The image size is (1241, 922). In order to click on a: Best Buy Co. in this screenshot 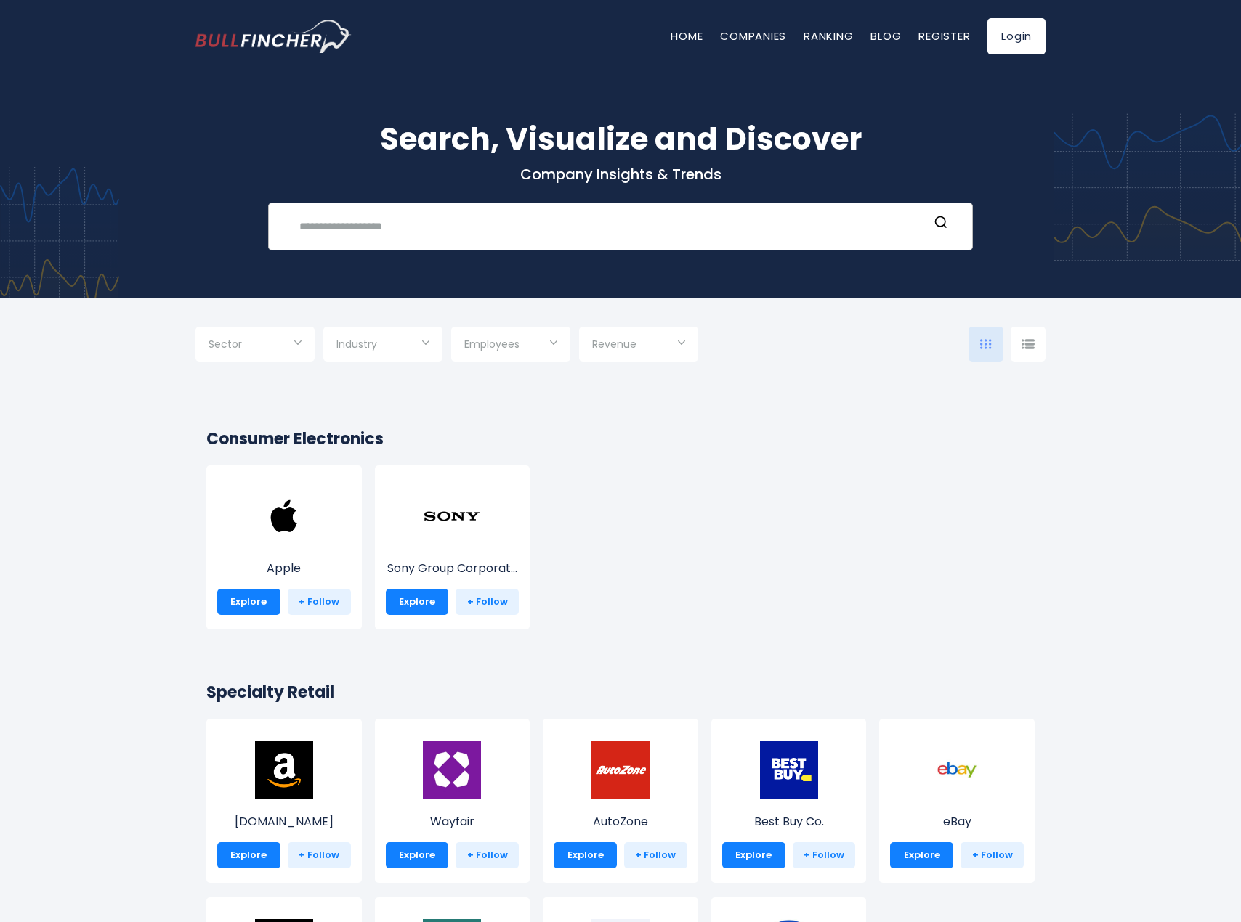, I will do `click(789, 799)`.